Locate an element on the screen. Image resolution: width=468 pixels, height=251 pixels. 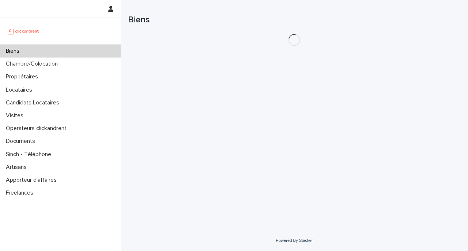
p: Sinch - Téléphone is located at coordinates (30, 154).